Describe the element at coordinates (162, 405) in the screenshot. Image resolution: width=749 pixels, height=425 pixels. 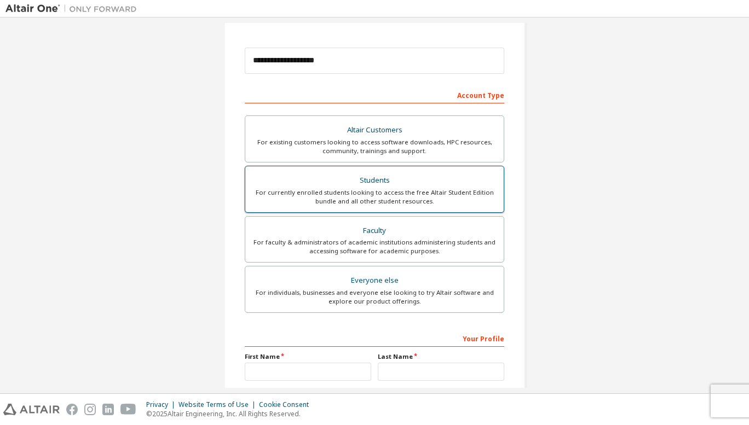
I see `div: Privacy` at that location.